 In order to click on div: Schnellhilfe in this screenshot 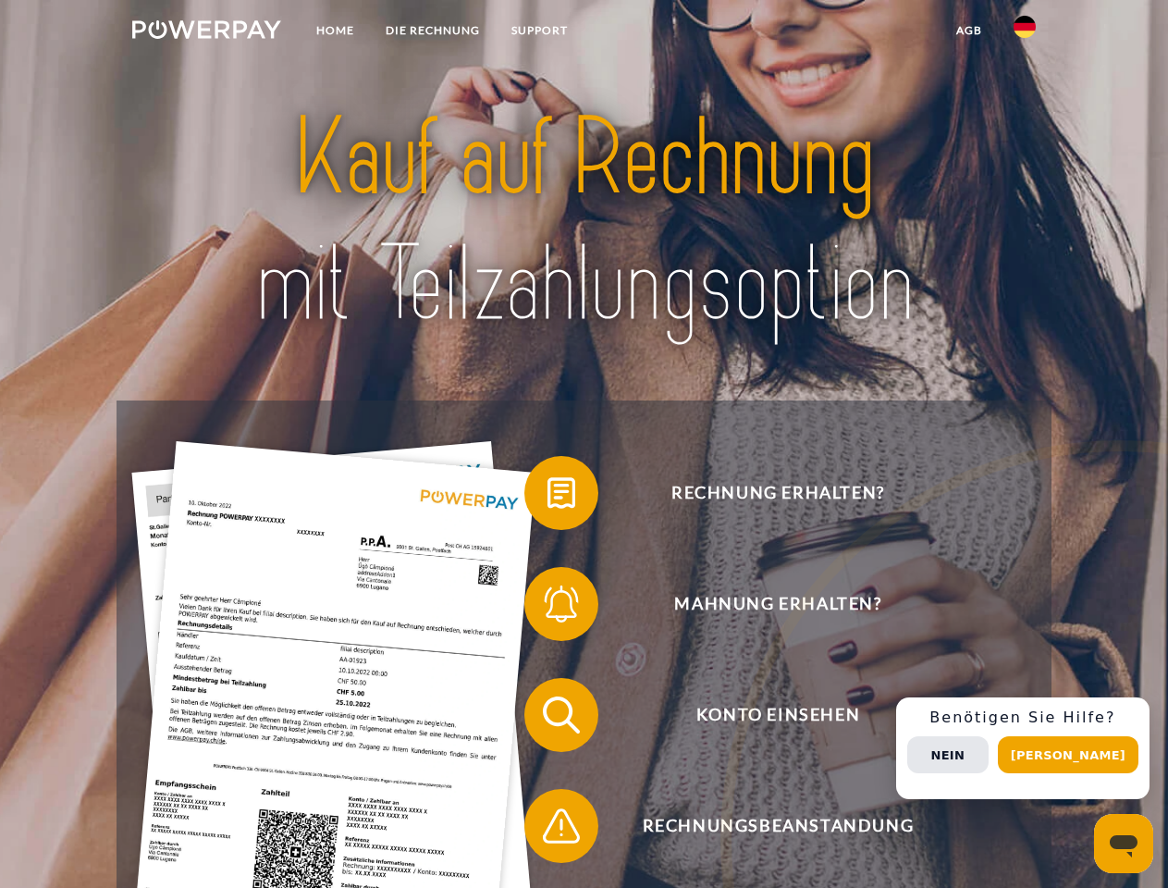, I will do `click(1023, 748)`.